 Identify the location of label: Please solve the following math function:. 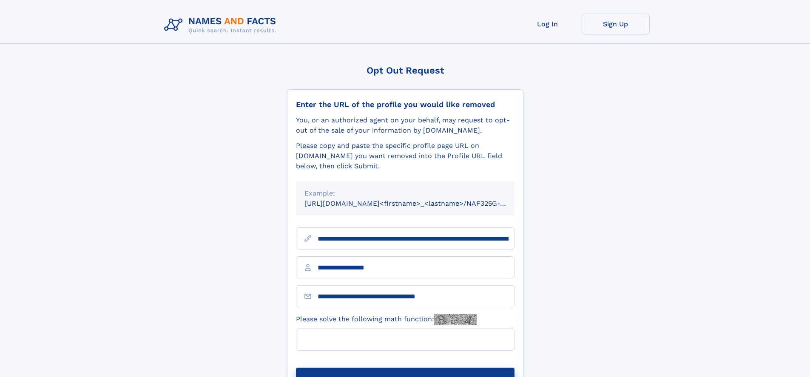
(386, 320).